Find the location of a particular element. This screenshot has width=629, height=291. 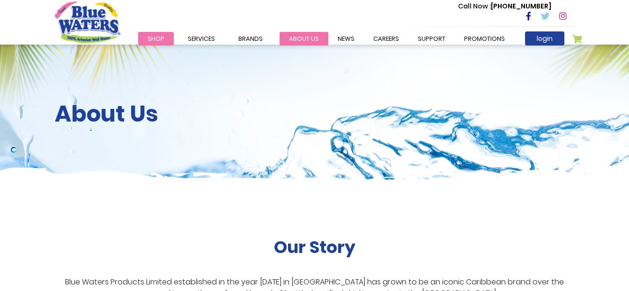

a: News is located at coordinates (346, 38).